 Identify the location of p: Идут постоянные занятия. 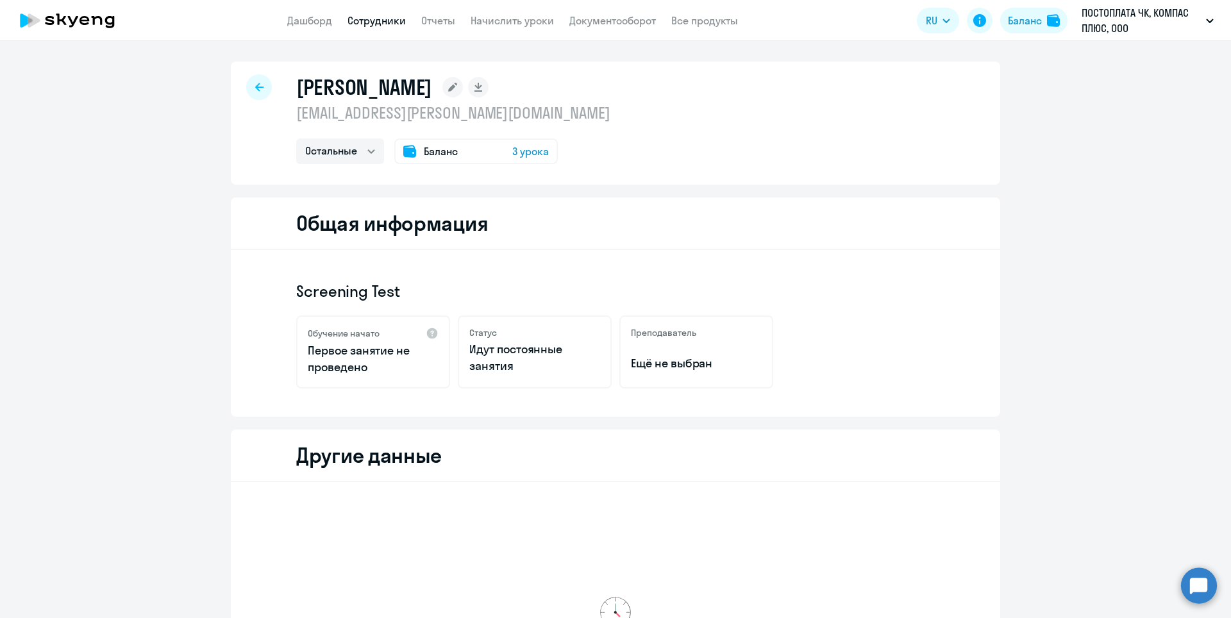
(535, 358).